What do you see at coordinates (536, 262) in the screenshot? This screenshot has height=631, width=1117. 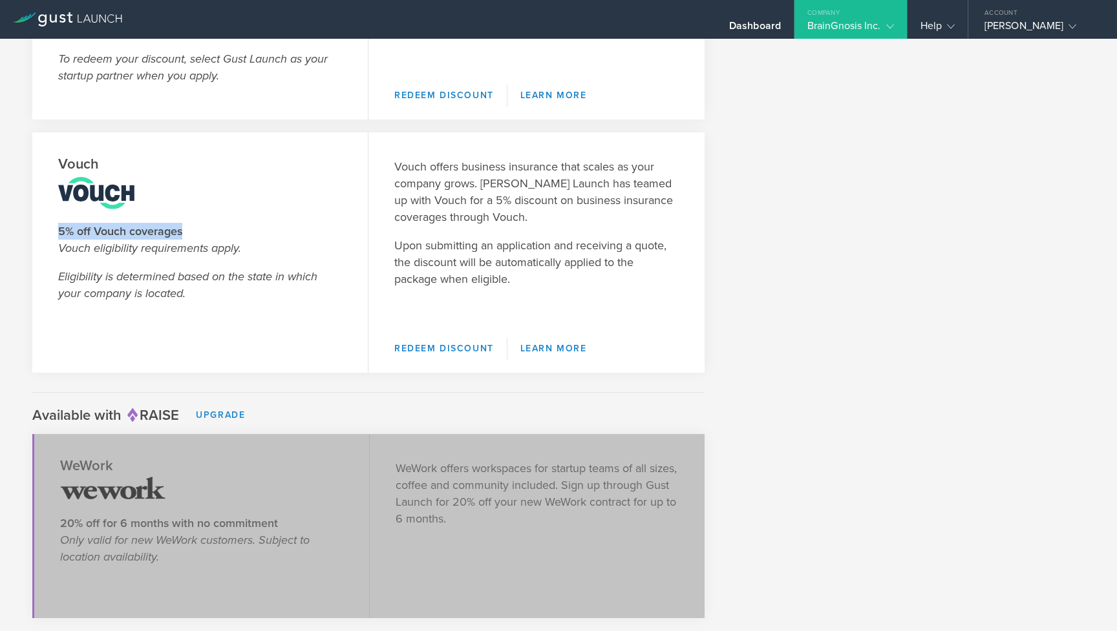 I see `p: Upon submitting an application and receiving a quote, the discount will be automatically applied ...` at bounding box center [536, 262].